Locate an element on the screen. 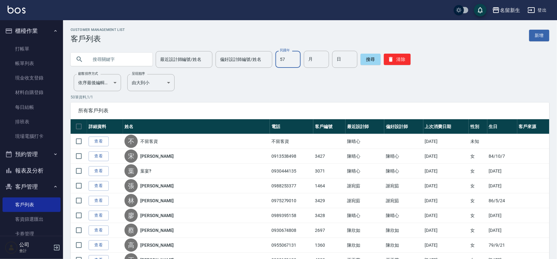 This screenshot has height=259, width=557. p: 會計 is located at coordinates (35, 251).